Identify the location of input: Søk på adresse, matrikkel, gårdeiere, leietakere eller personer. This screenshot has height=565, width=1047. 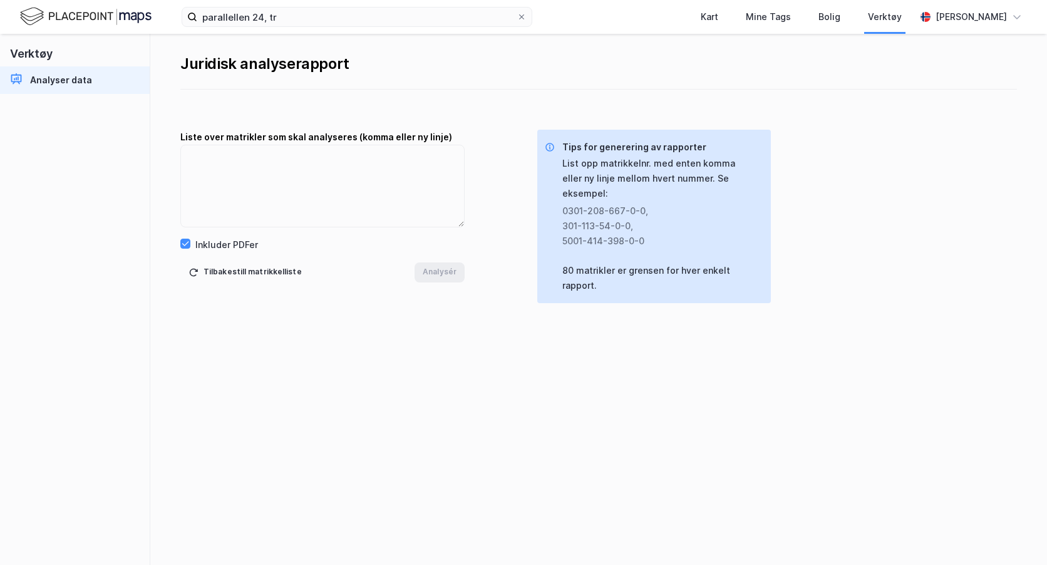
(357, 17).